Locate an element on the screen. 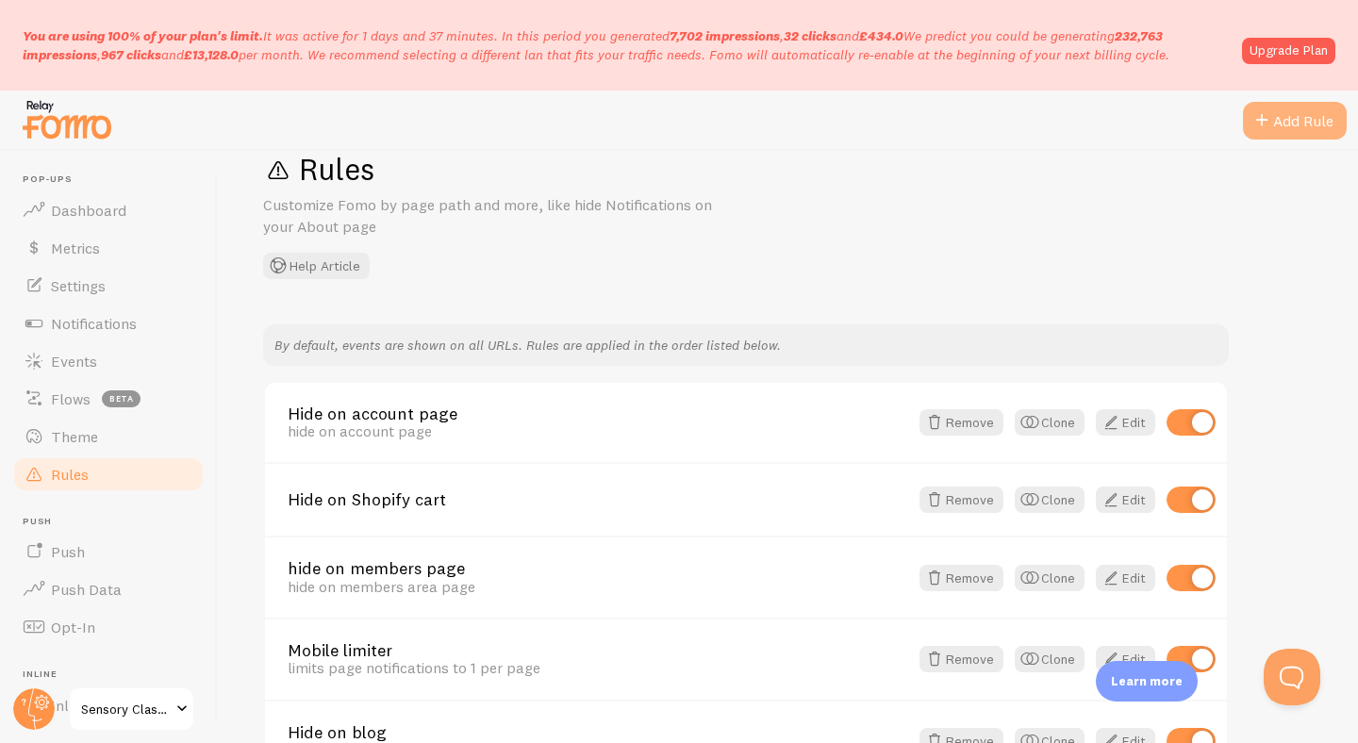  button: Help Article is located at coordinates (316, 266).